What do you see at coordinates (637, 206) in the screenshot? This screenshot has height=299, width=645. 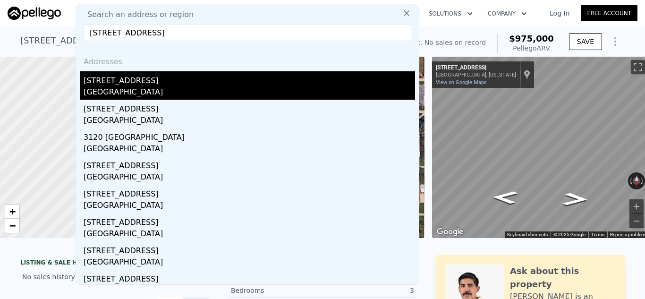 I see `button: Zoom in` at bounding box center [637, 206].